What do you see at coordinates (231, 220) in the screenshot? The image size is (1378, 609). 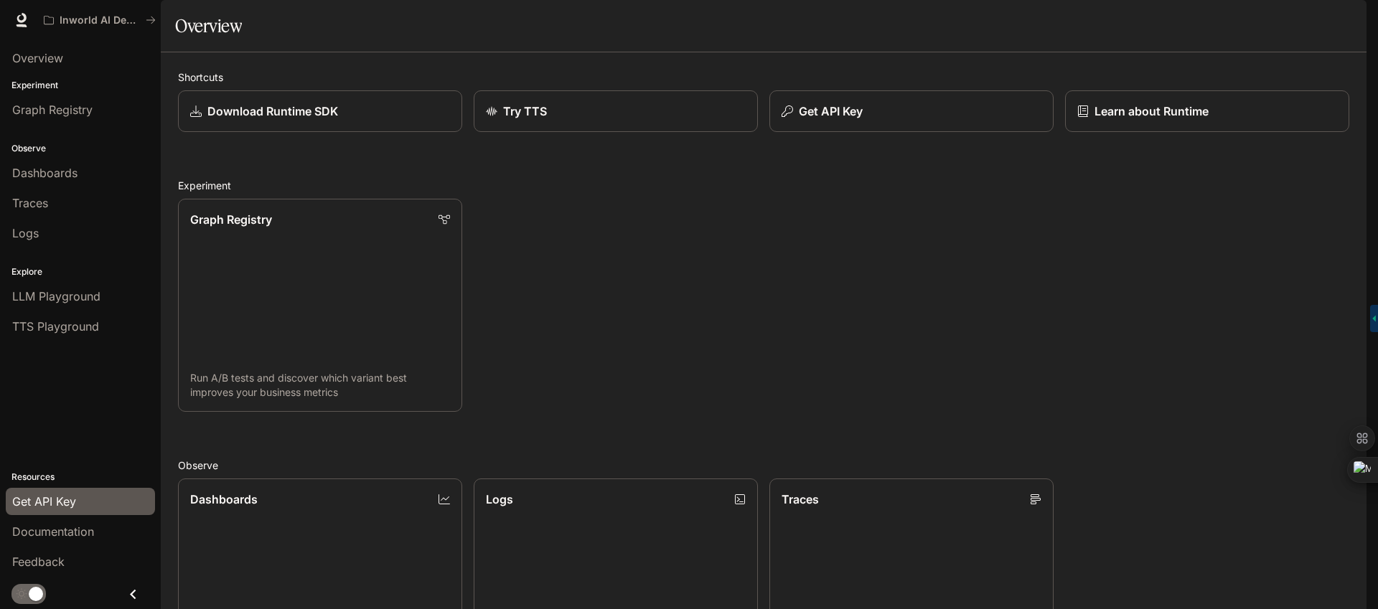 I see `p: Graph Registry` at bounding box center [231, 220].